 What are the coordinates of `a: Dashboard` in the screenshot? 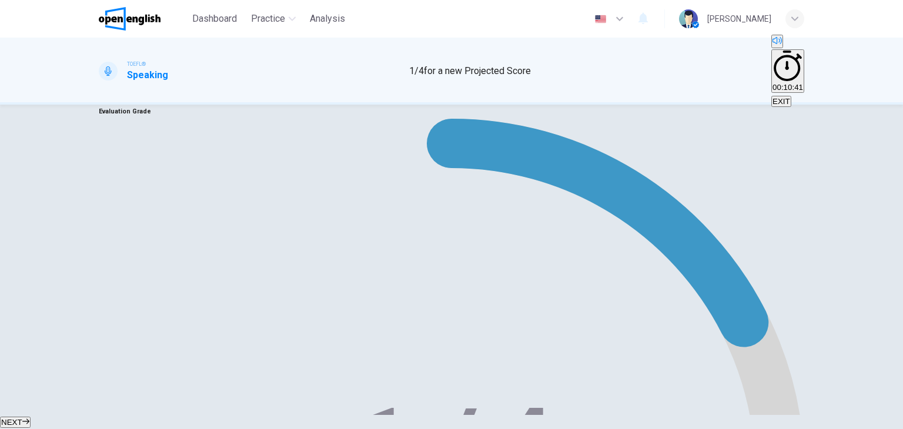 It's located at (215, 19).